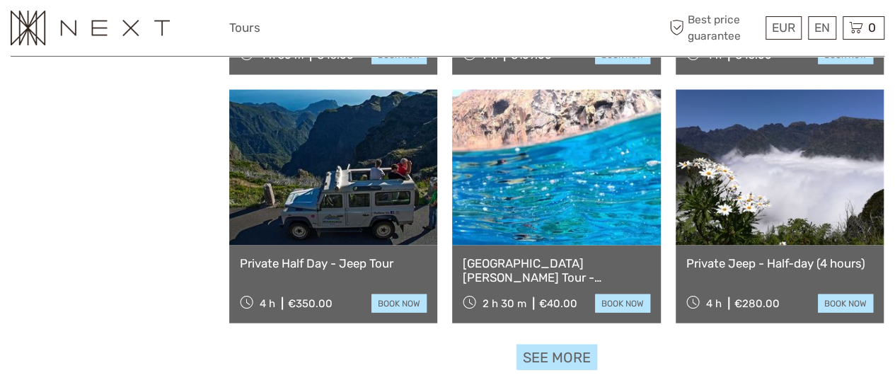 The image size is (895, 390). Describe the element at coordinates (171, 30) in the screenshot. I see `button: Open LiveChat chat widget` at that location.